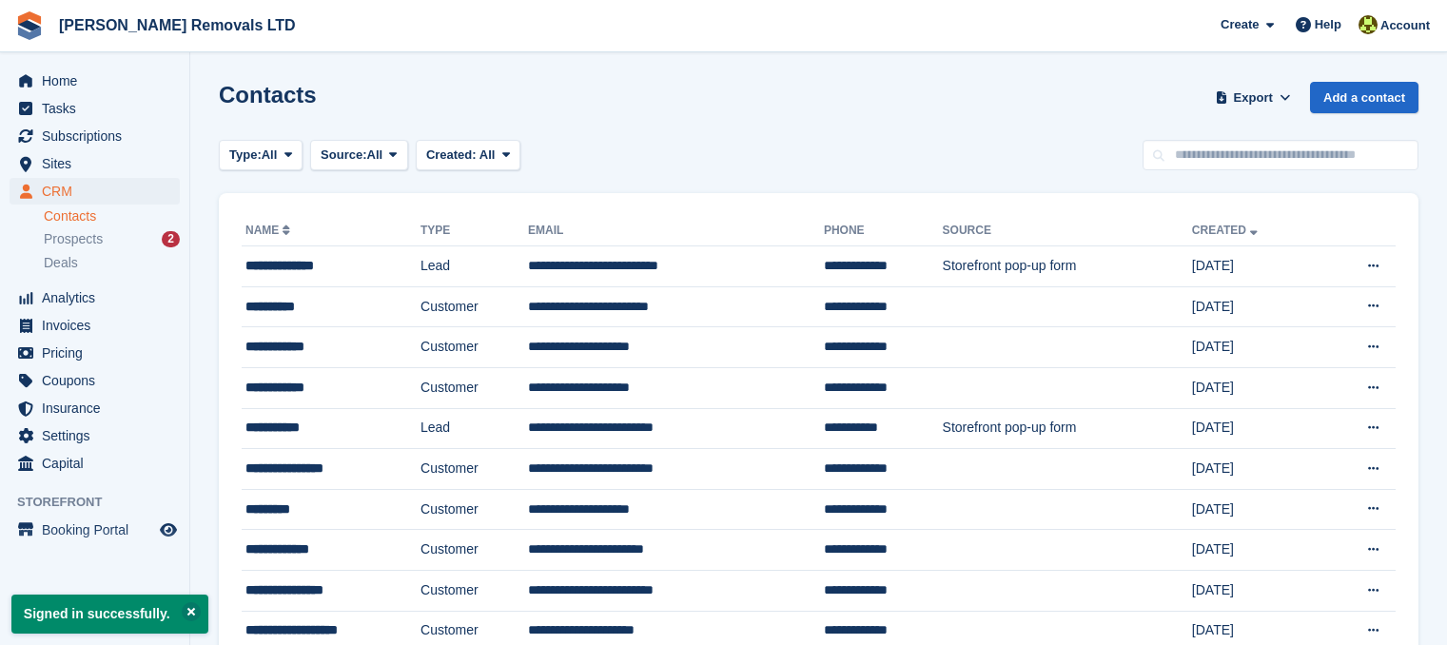 Image resolution: width=1447 pixels, height=645 pixels. Describe the element at coordinates (474, 231) in the screenshot. I see `th: Type` at that location.